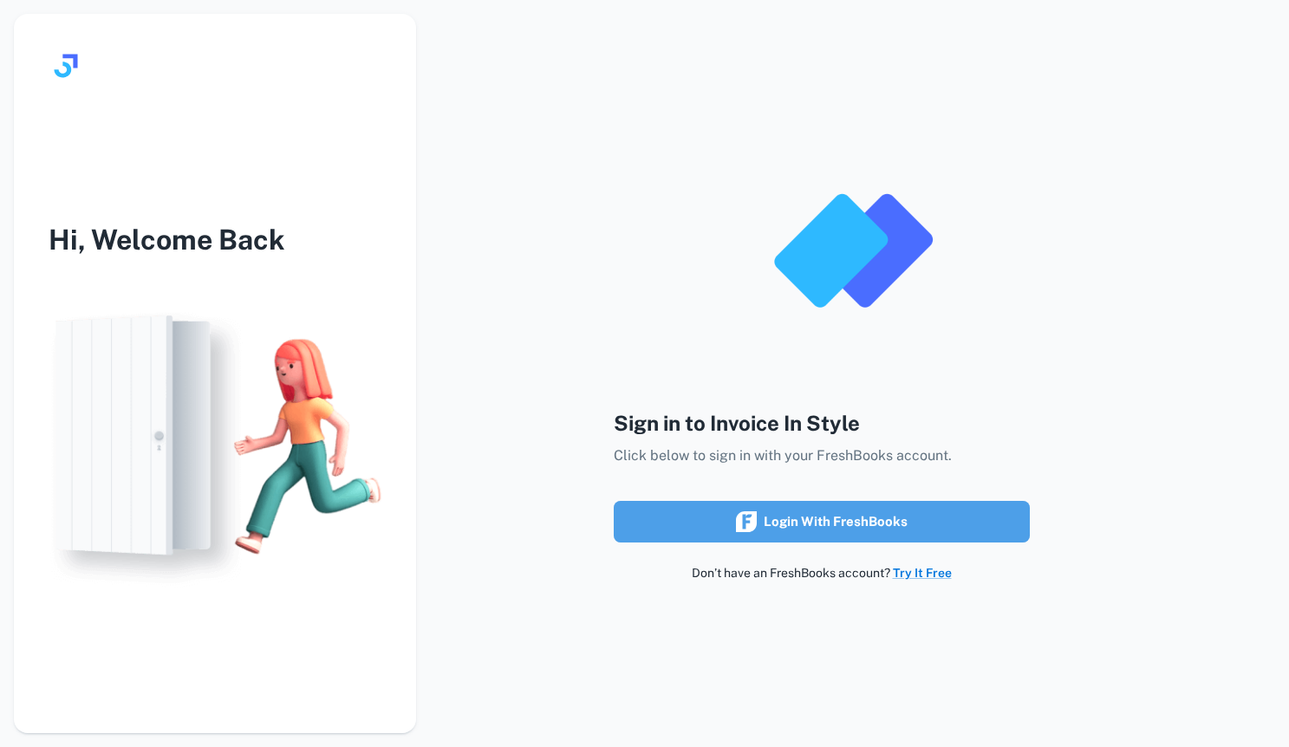 The height and width of the screenshot is (747, 1289). Describe the element at coordinates (853, 251) in the screenshot. I see `img: logo_invoice_in_style_app.png` at that location.